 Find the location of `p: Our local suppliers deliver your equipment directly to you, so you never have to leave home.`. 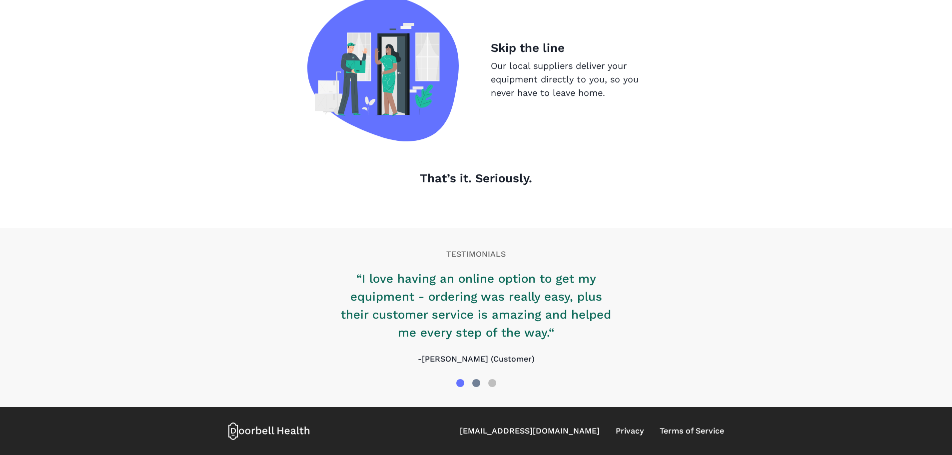

p: Our local suppliers deliver your equipment directly to you, so you never have to leave home. is located at coordinates (568, 79).